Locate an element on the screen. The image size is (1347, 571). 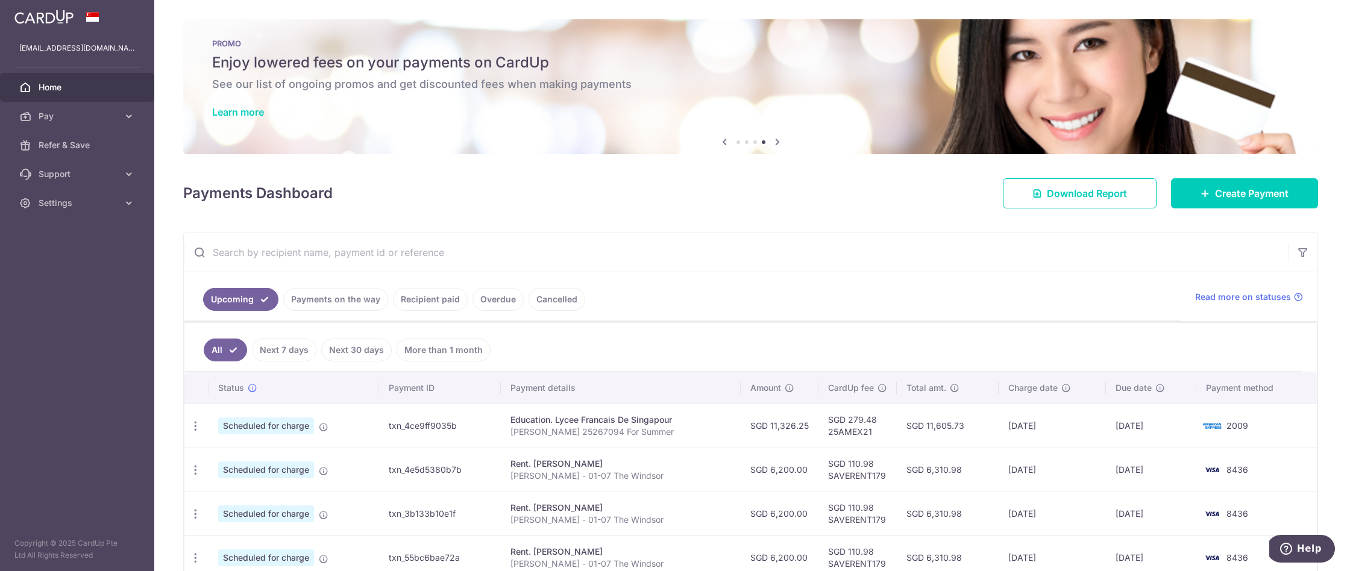
span: Amount is located at coordinates (765, 388).